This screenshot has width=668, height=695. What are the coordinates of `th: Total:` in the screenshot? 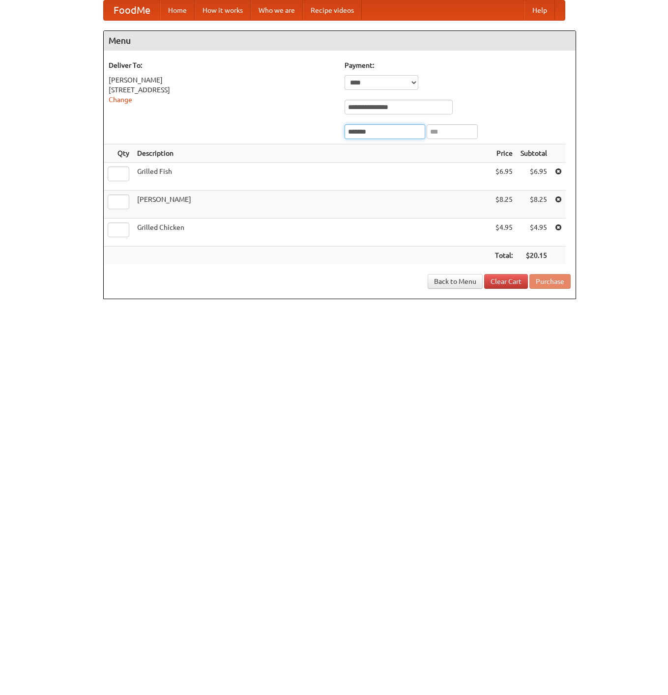 It's located at (503, 255).